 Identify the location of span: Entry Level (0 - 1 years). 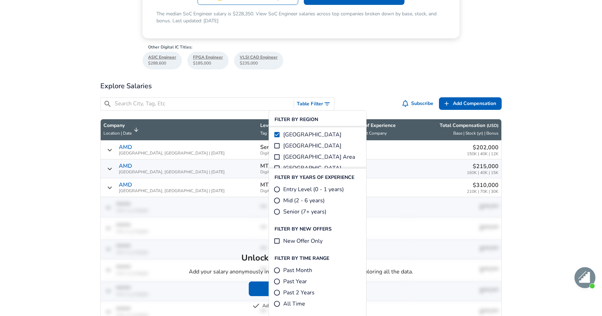
(314, 189).